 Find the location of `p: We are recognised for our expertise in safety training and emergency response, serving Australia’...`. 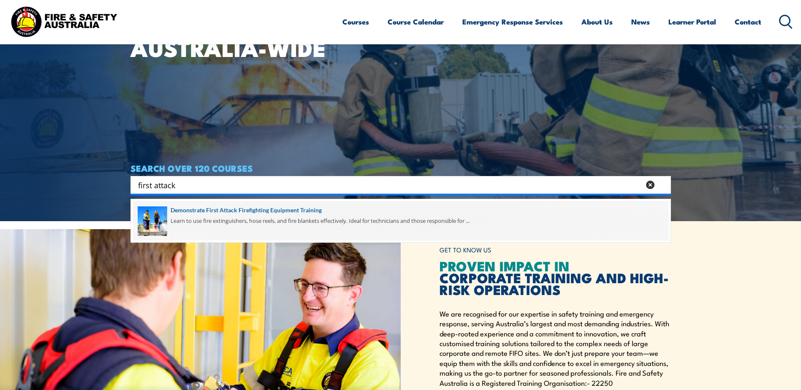

p: We are recognised for our expertise in safety training and emergency response, serving Australia’... is located at coordinates (555, 348).